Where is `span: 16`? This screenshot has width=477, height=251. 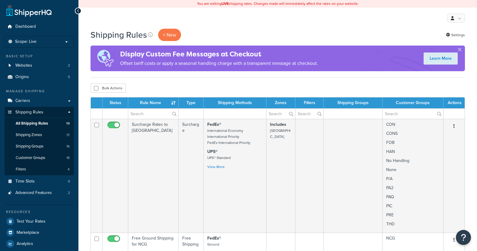
span: 16 is located at coordinates (68, 146).